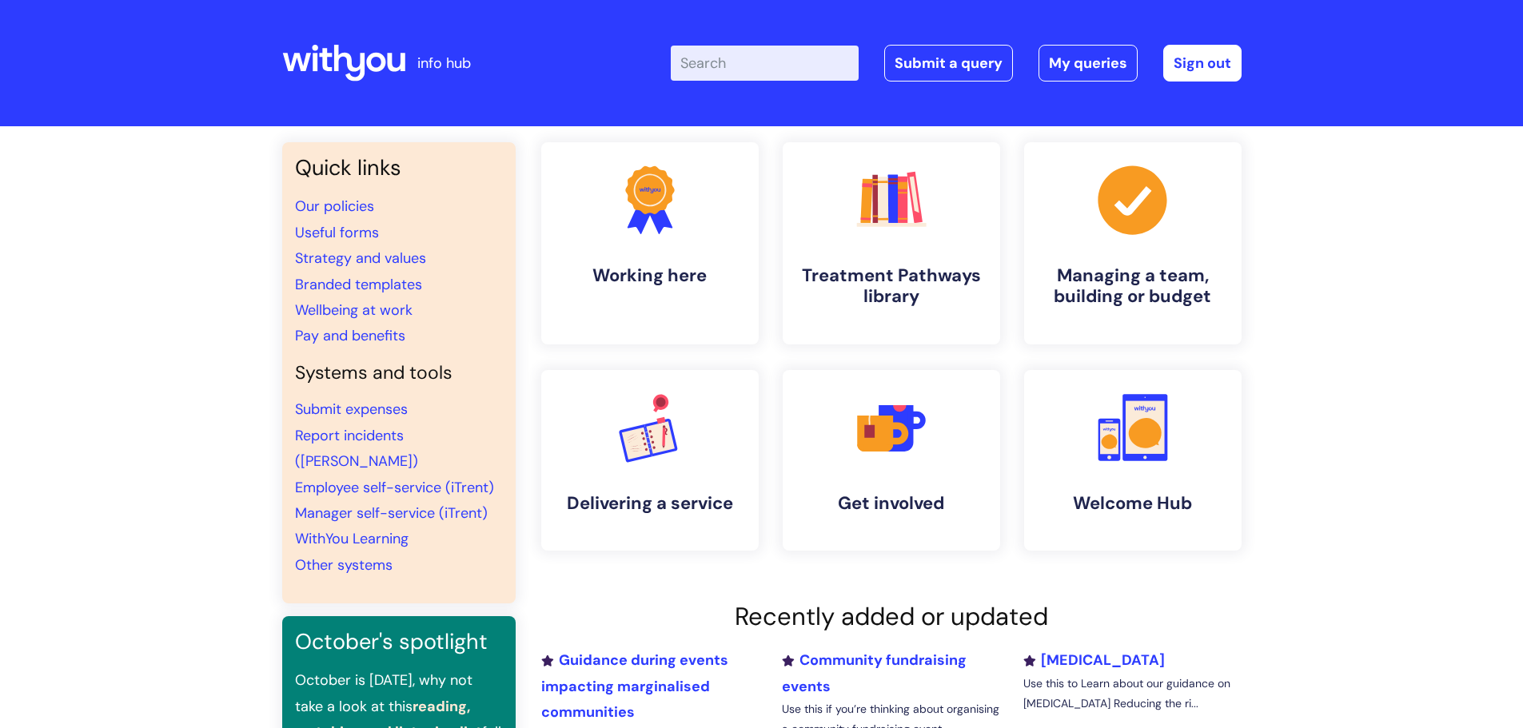 This screenshot has width=1523, height=728. What do you see at coordinates (650, 276) in the screenshot?
I see `h4: Working here` at bounding box center [650, 276].